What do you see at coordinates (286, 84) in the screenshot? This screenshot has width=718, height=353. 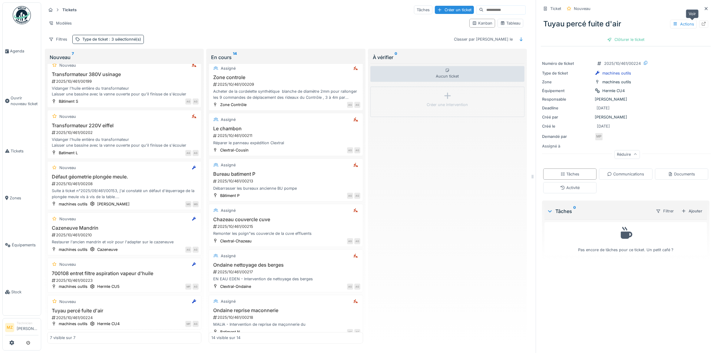 I see `div: 2025/10/461/00209` at bounding box center [286, 84].